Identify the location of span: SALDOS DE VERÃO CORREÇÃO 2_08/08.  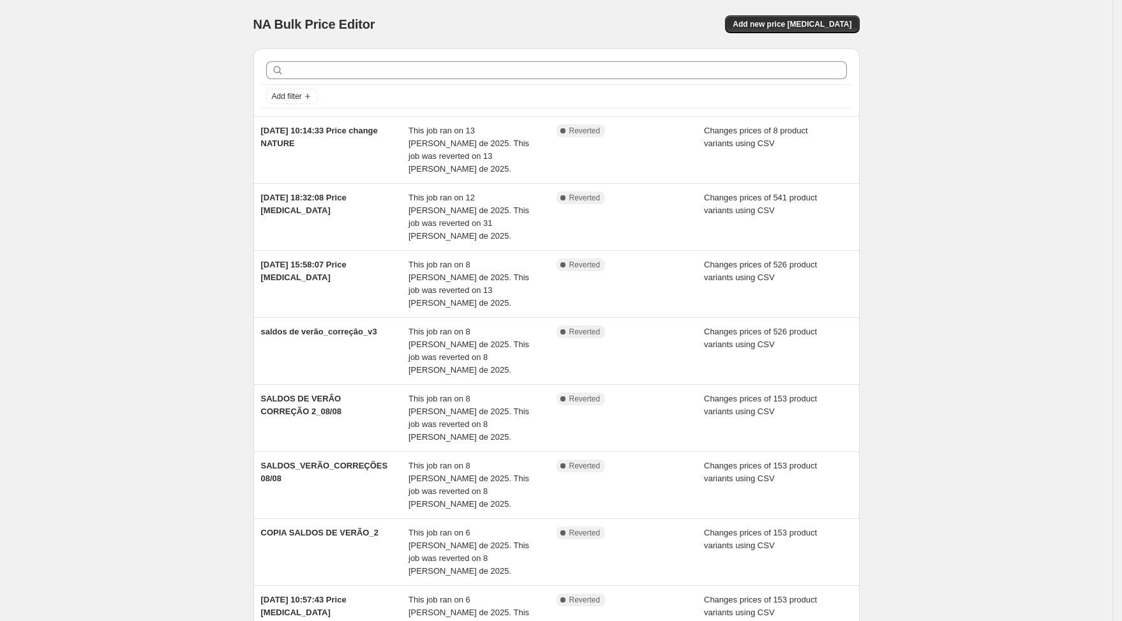
(301, 405).